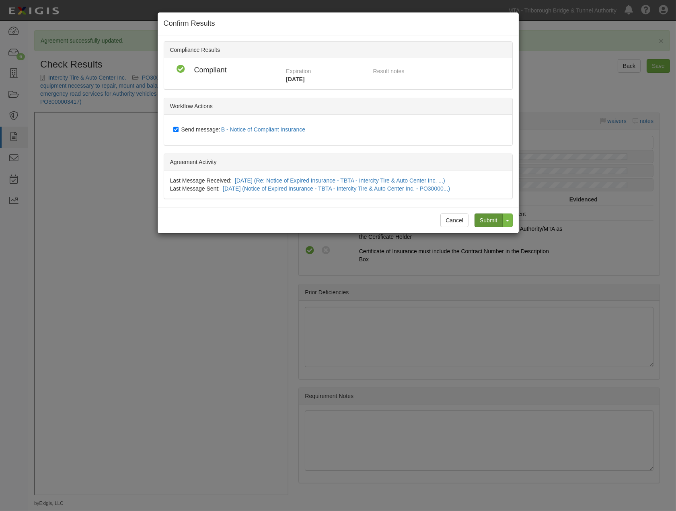  Describe the element at coordinates (245, 129) in the screenshot. I see `span: Send message:` at that location.